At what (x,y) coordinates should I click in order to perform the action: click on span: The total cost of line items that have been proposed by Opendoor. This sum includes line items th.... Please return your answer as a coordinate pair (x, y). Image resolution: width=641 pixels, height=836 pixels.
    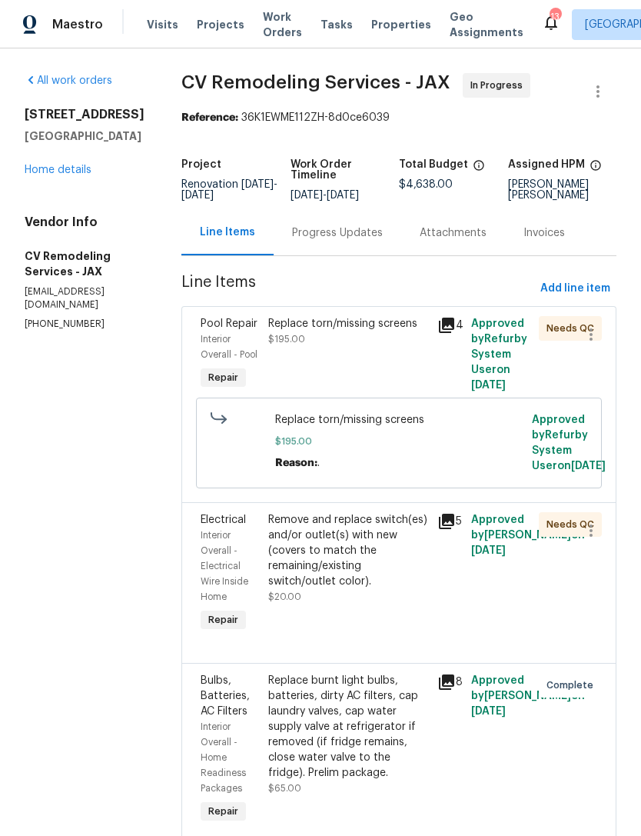
    Looking at the image, I should click on (479, 169).